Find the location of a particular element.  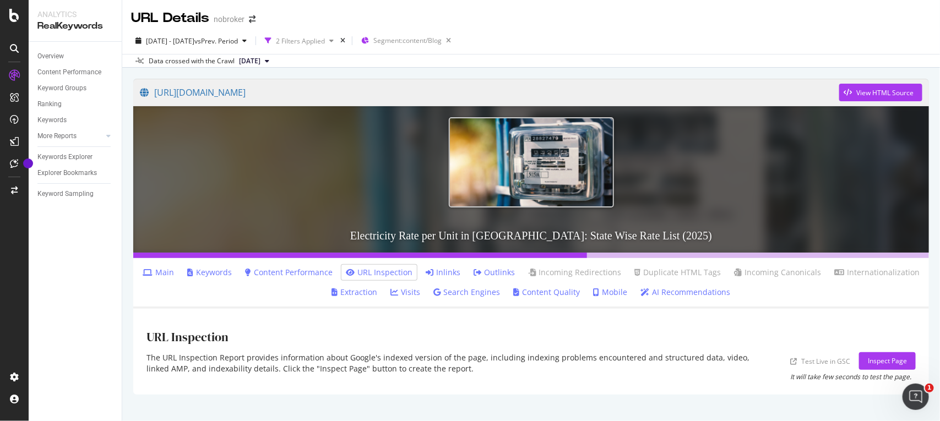

button: 2 Filters Applied is located at coordinates (299, 41).